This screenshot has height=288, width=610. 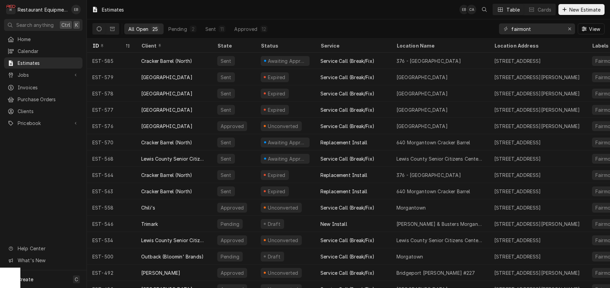 I want to click on a: Go to What's New, so click(x=43, y=260).